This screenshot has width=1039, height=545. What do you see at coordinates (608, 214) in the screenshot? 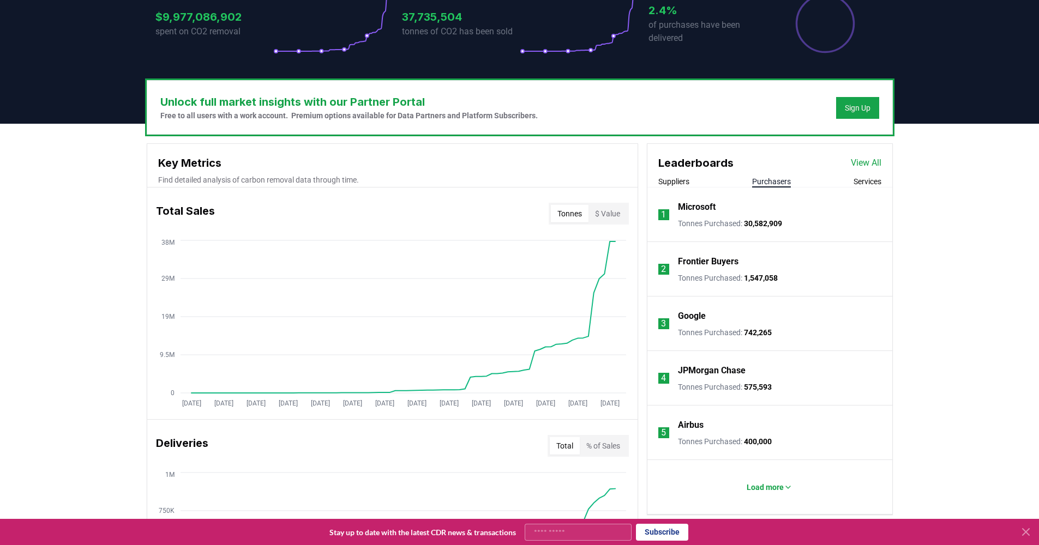
I see `button: $ Value` at bounding box center [608, 214].